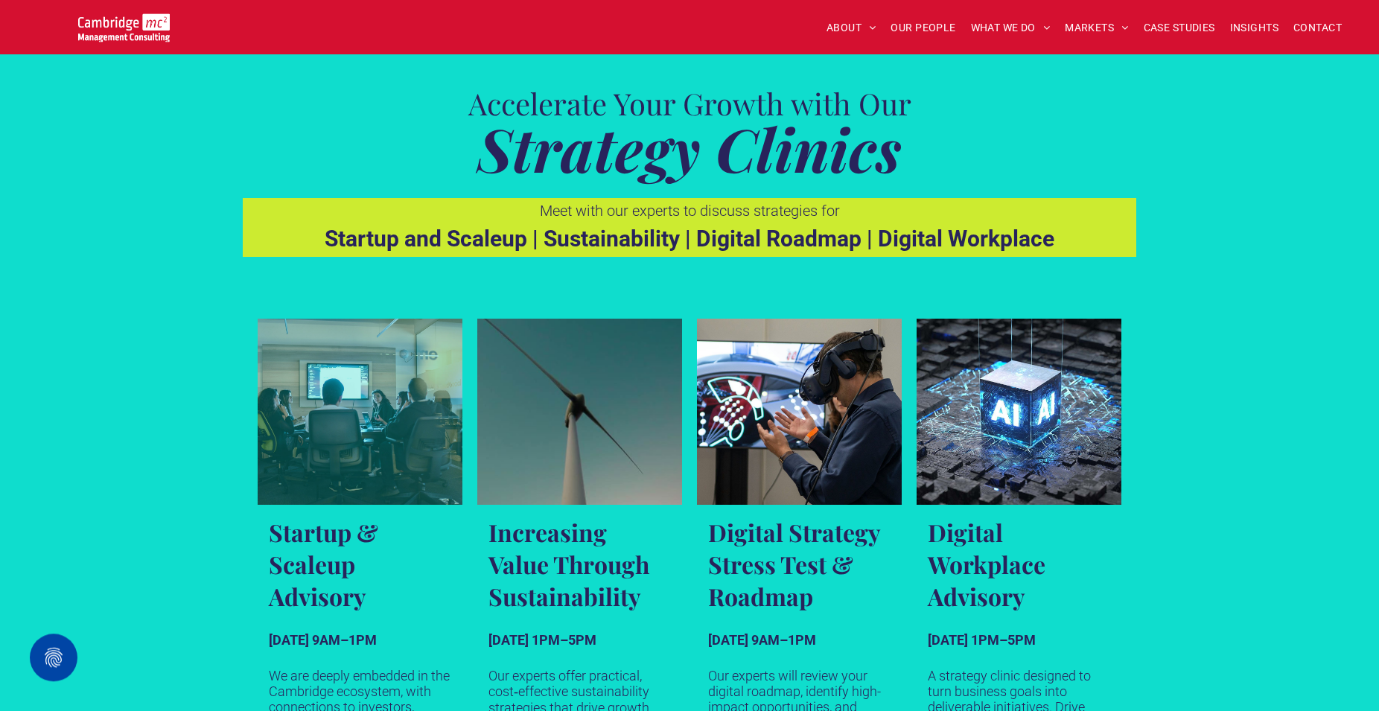 The height and width of the screenshot is (711, 1379). Describe the element at coordinates (689, 211) in the screenshot. I see `span: Meet with our experts to discuss strategies for` at that location.